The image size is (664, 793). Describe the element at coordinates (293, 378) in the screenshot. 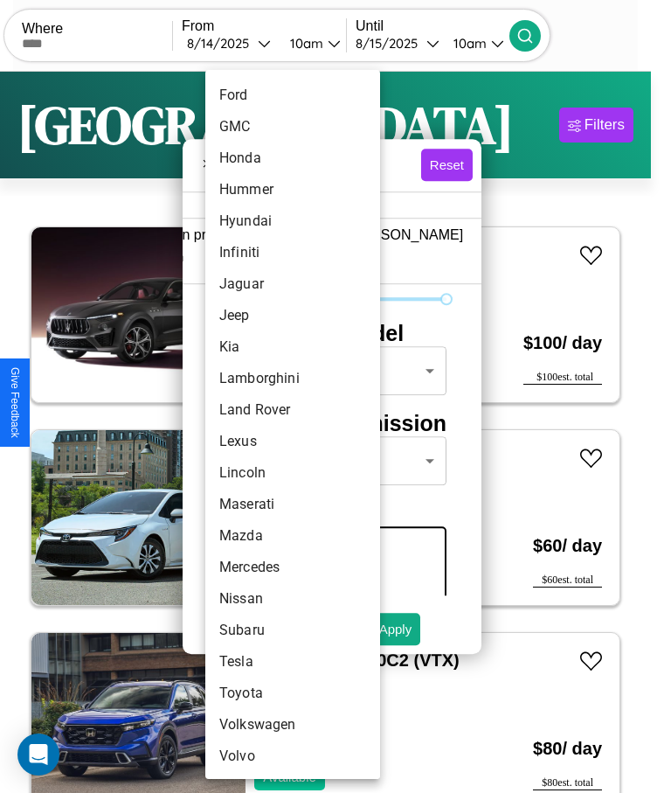

I see `li: Lamborghini` at that location.